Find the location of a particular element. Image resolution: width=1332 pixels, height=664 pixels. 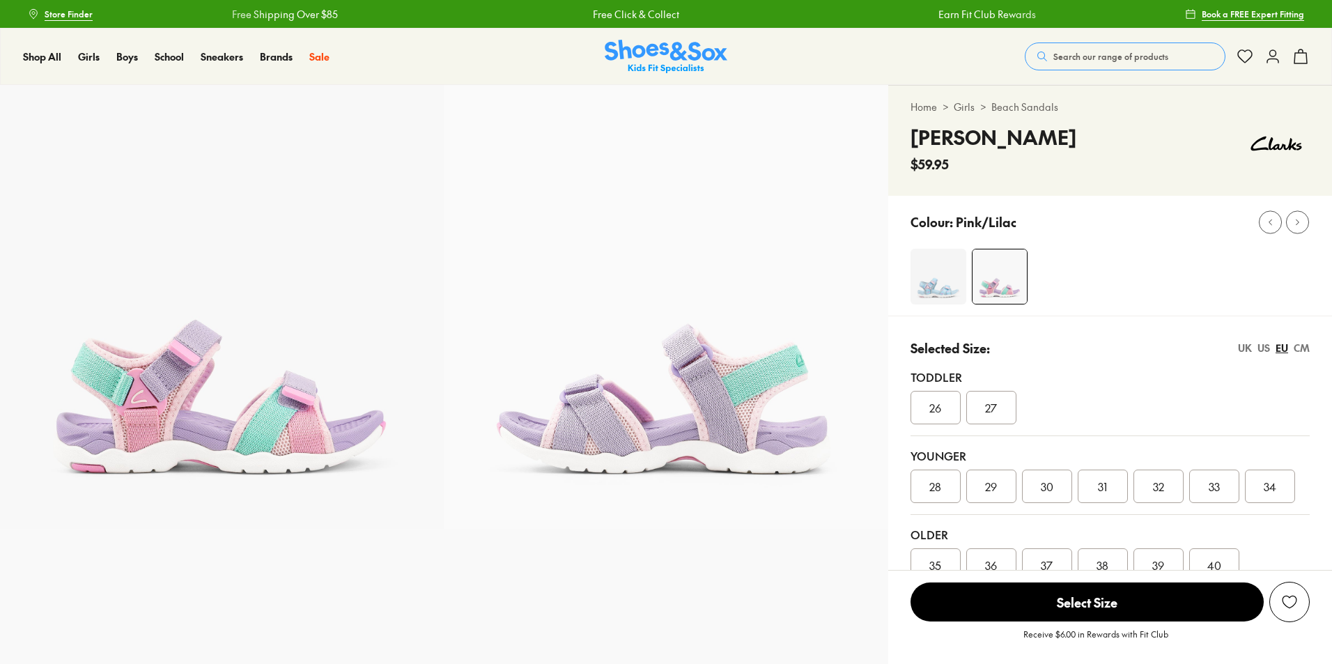

p: Pink/Lilac is located at coordinates (986, 221).